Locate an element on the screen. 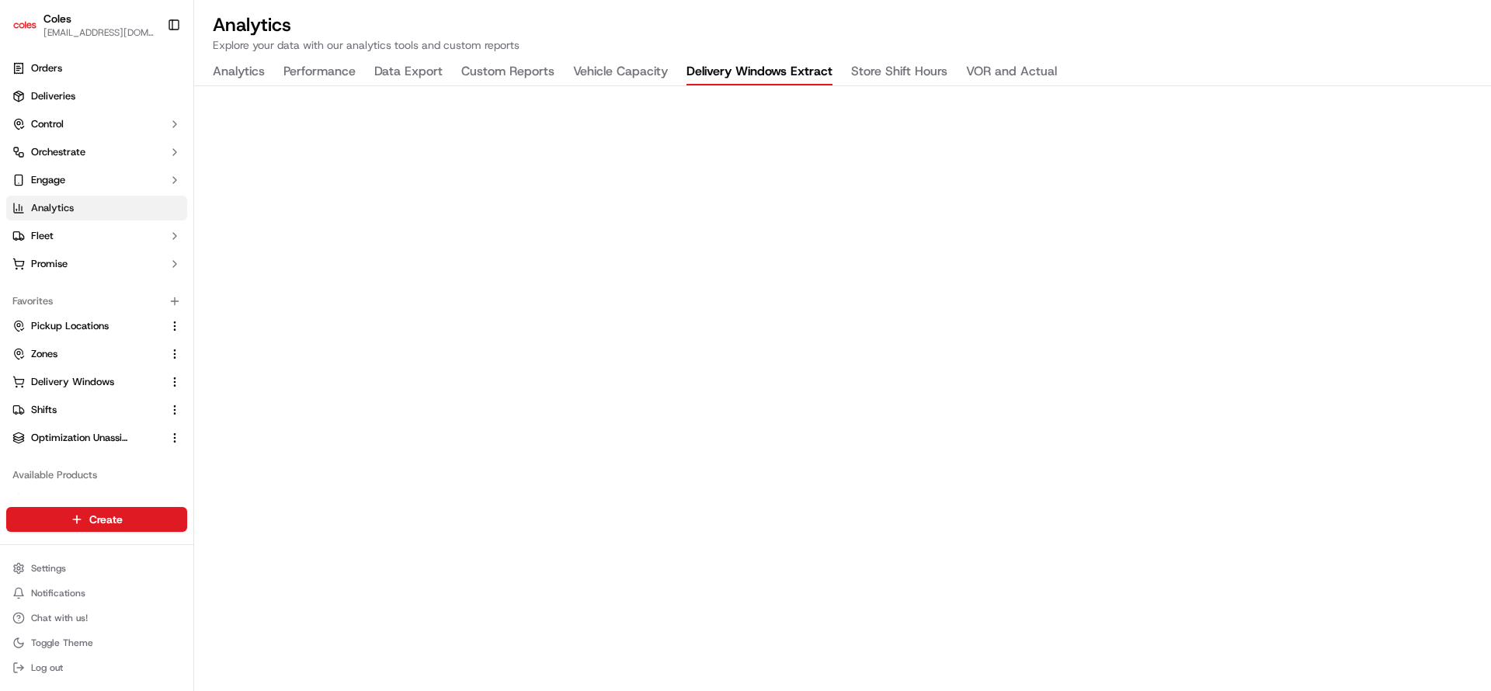 The image size is (1491, 691). button: Control is located at coordinates (96, 124).